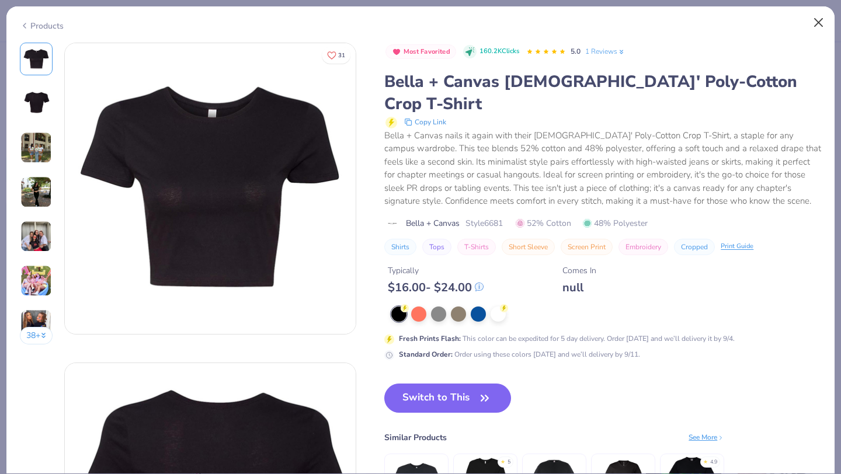  What do you see at coordinates (436, 270) in the screenshot?
I see `div: Typically` at bounding box center [436, 270].